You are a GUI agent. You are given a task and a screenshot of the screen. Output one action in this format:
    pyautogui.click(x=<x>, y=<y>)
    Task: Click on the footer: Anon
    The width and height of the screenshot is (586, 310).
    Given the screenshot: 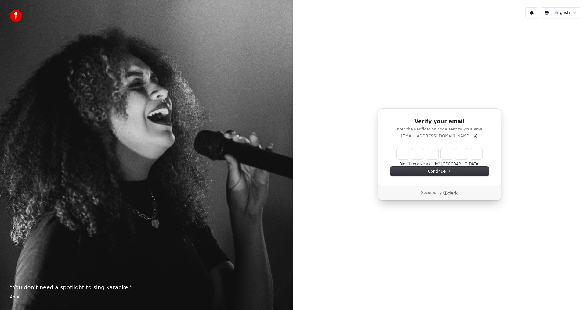 What is the action you would take?
    pyautogui.click(x=147, y=298)
    